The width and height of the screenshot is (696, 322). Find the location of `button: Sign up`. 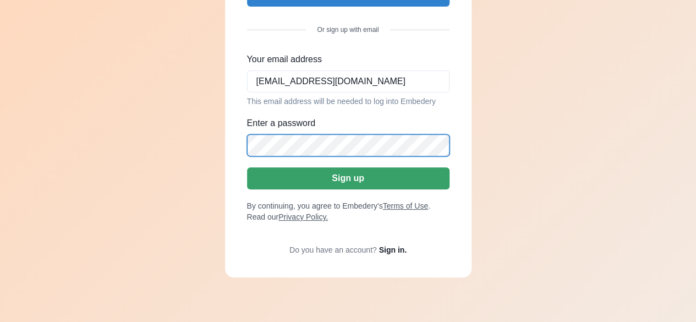

button: Sign up is located at coordinates (348, 178).